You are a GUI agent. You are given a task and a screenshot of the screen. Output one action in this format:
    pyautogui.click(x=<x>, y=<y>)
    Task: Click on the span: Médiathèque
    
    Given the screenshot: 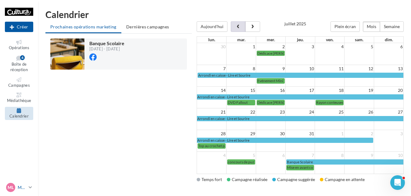 What is the action you would take?
    pyautogui.click(x=19, y=101)
    